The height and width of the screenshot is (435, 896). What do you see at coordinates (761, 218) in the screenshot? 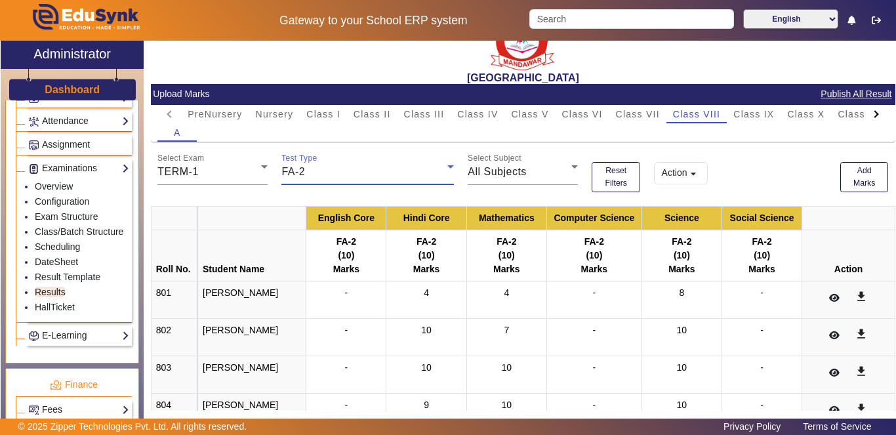
I see `th: Social Science` at bounding box center [761, 218].